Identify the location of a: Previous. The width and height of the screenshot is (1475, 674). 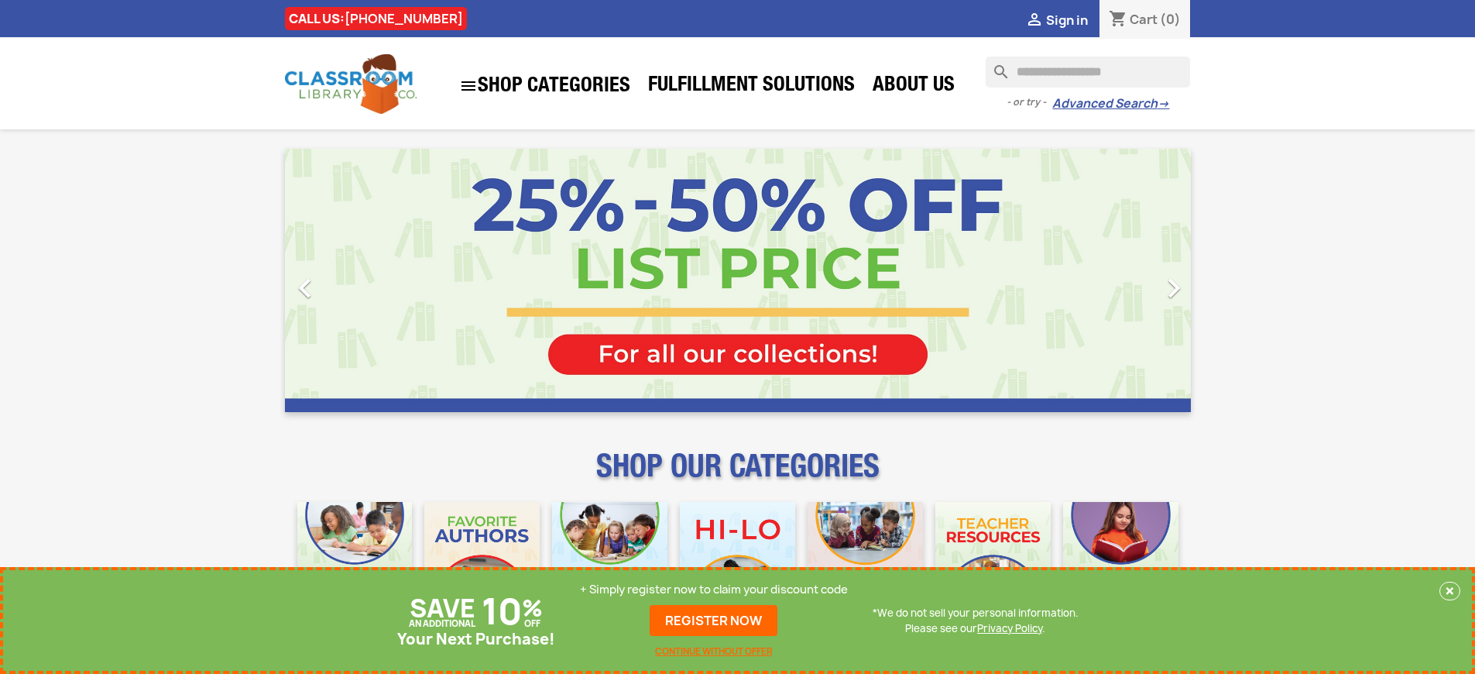
(353, 280).